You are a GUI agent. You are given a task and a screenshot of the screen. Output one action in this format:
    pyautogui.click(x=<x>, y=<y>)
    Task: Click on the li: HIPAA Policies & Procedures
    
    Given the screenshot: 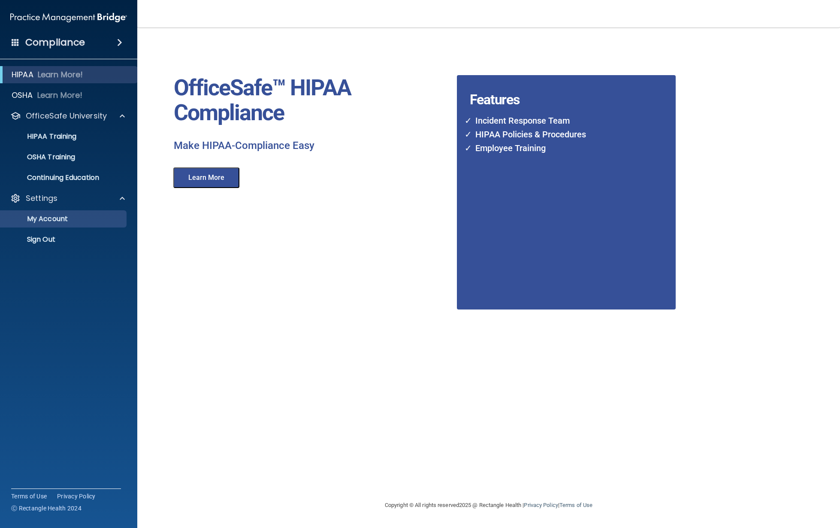 What is the action you would take?
    pyautogui.click(x=556, y=134)
    